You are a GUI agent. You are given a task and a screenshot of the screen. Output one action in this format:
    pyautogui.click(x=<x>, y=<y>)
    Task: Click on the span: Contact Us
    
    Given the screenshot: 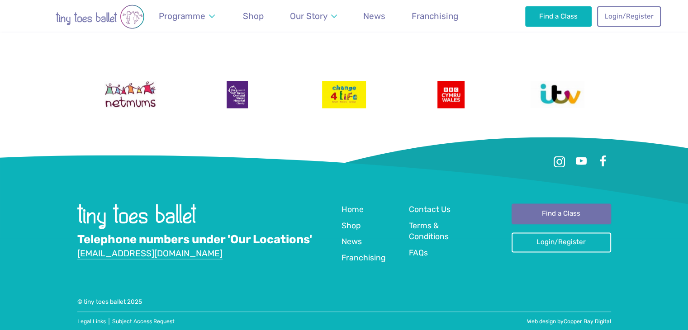 What is the action you would take?
    pyautogui.click(x=429, y=209)
    